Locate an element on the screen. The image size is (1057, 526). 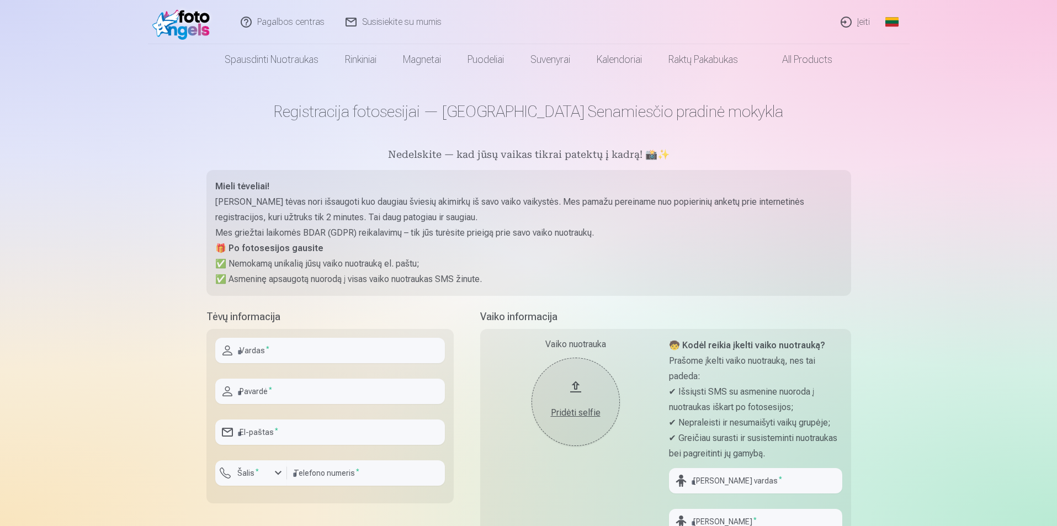
p: Mes griežtai laikomės BDAR (GDPR) reikalavimų – tik jūs turėsite prieigą prie savo vaiko nuotraukų. is located at coordinates (529, 233).